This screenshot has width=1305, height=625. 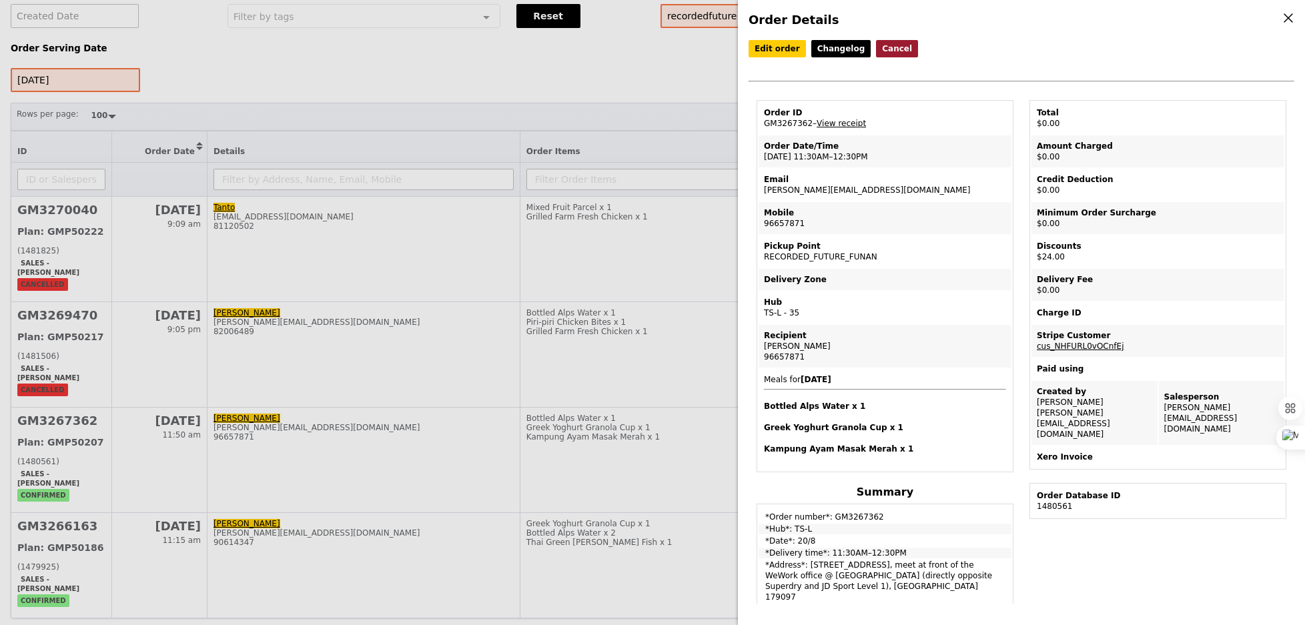 What do you see at coordinates (1157, 113) in the screenshot?
I see `div: Total` at bounding box center [1157, 113].